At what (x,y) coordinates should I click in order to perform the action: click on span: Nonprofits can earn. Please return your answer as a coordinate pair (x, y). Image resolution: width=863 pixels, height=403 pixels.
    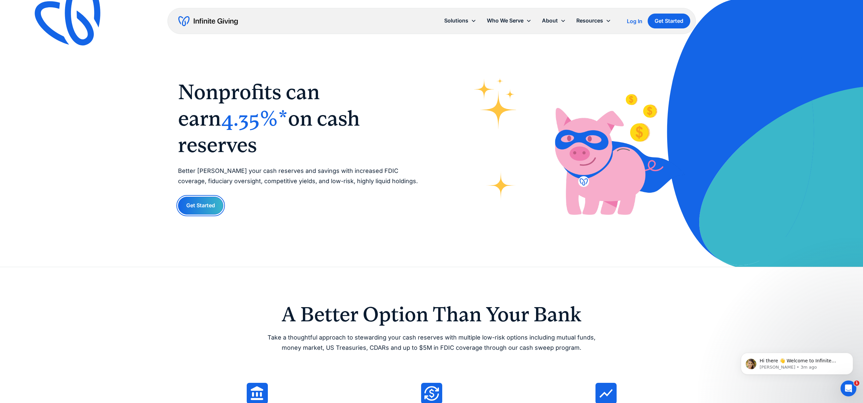
    Looking at the image, I should click on (249, 105).